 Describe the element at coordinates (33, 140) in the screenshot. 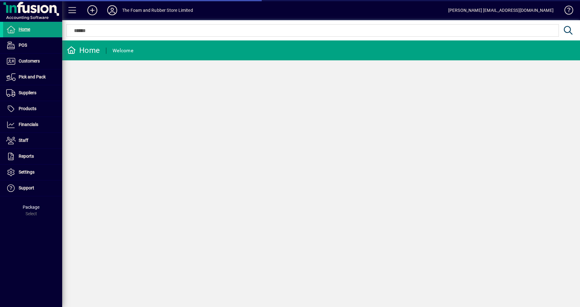

I see `a: Staff` at that location.